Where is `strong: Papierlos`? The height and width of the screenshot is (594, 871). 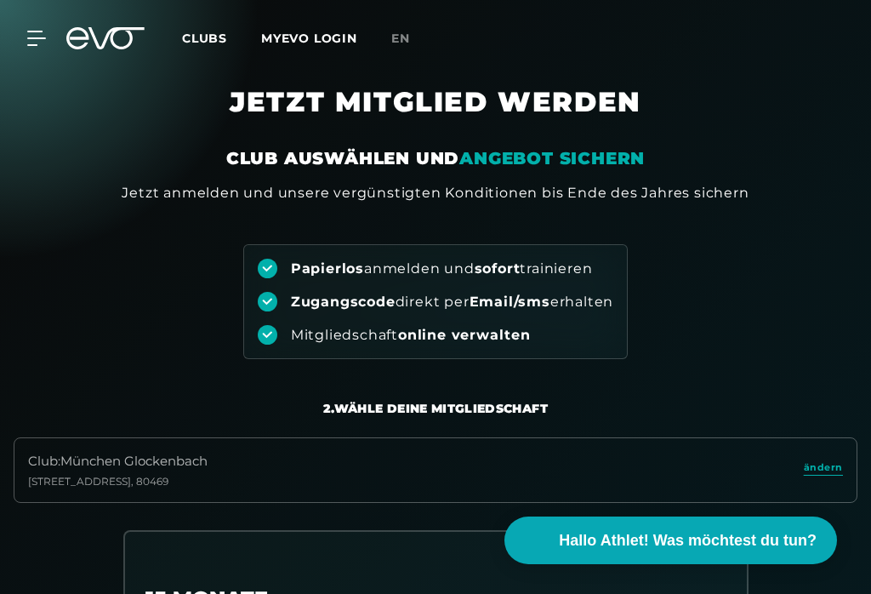 strong: Papierlos is located at coordinates (328, 268).